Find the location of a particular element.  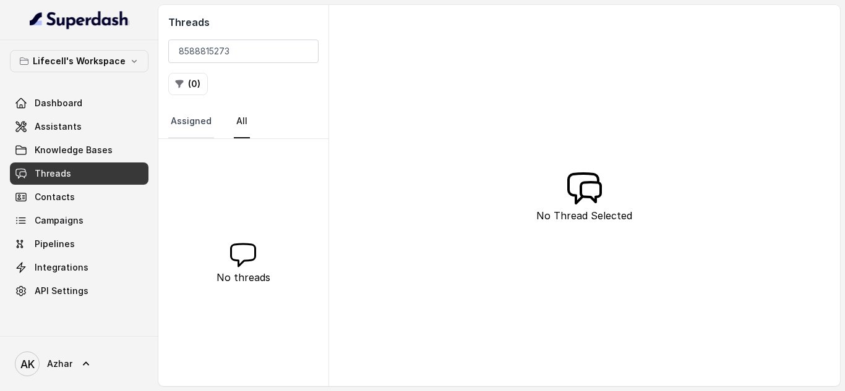

span: Dashboard is located at coordinates (58, 103).